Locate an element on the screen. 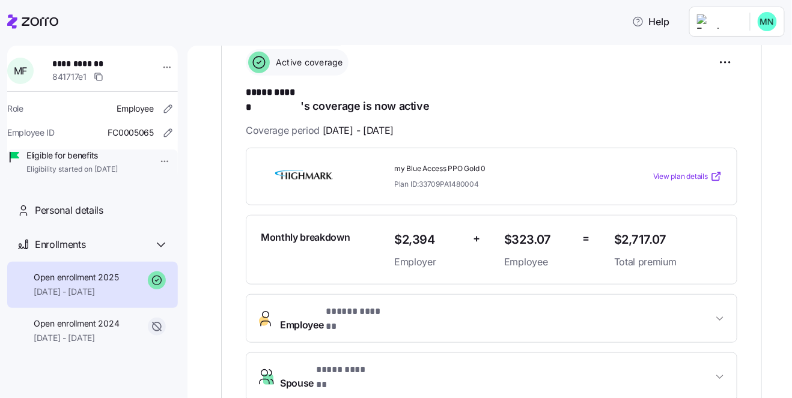 The width and height of the screenshot is (792, 398). span: Active coverage is located at coordinates (308, 62).